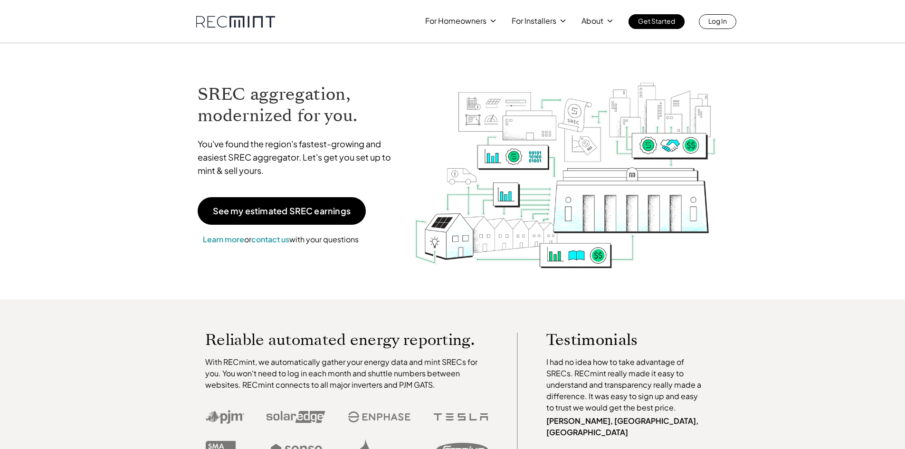  Describe the element at coordinates (347, 340) in the screenshot. I see `p: Reliable automated energy reporting.` at that location.